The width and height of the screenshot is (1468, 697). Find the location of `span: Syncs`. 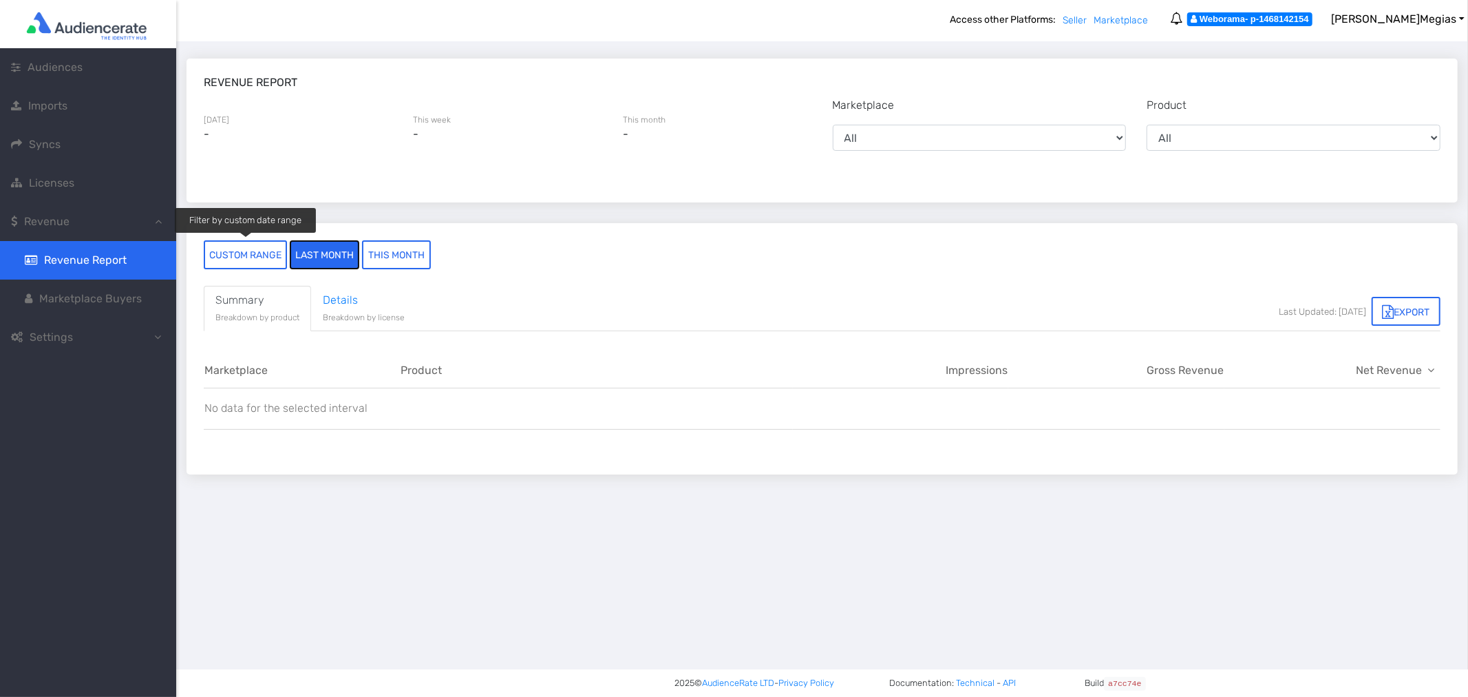

span: Syncs is located at coordinates (45, 144).